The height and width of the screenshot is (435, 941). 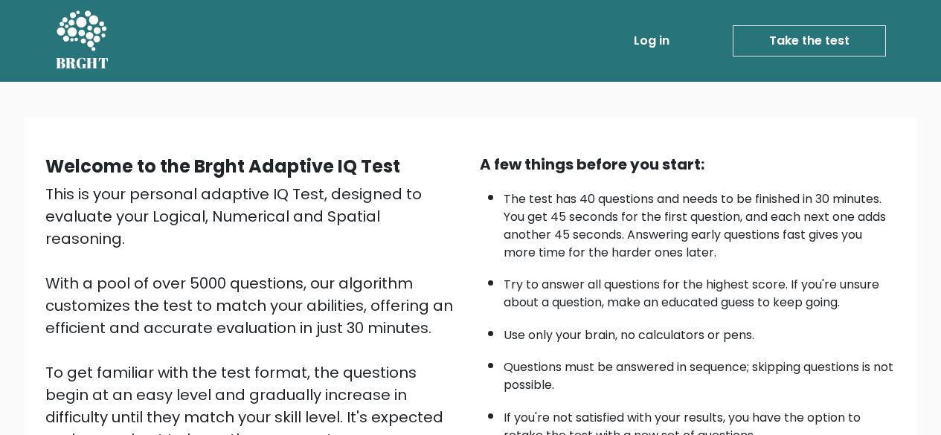 What do you see at coordinates (700, 290) in the screenshot?
I see `li: Try to answer all questions for the highest score. If you're unsure about a question, make an edu...` at bounding box center [700, 290].